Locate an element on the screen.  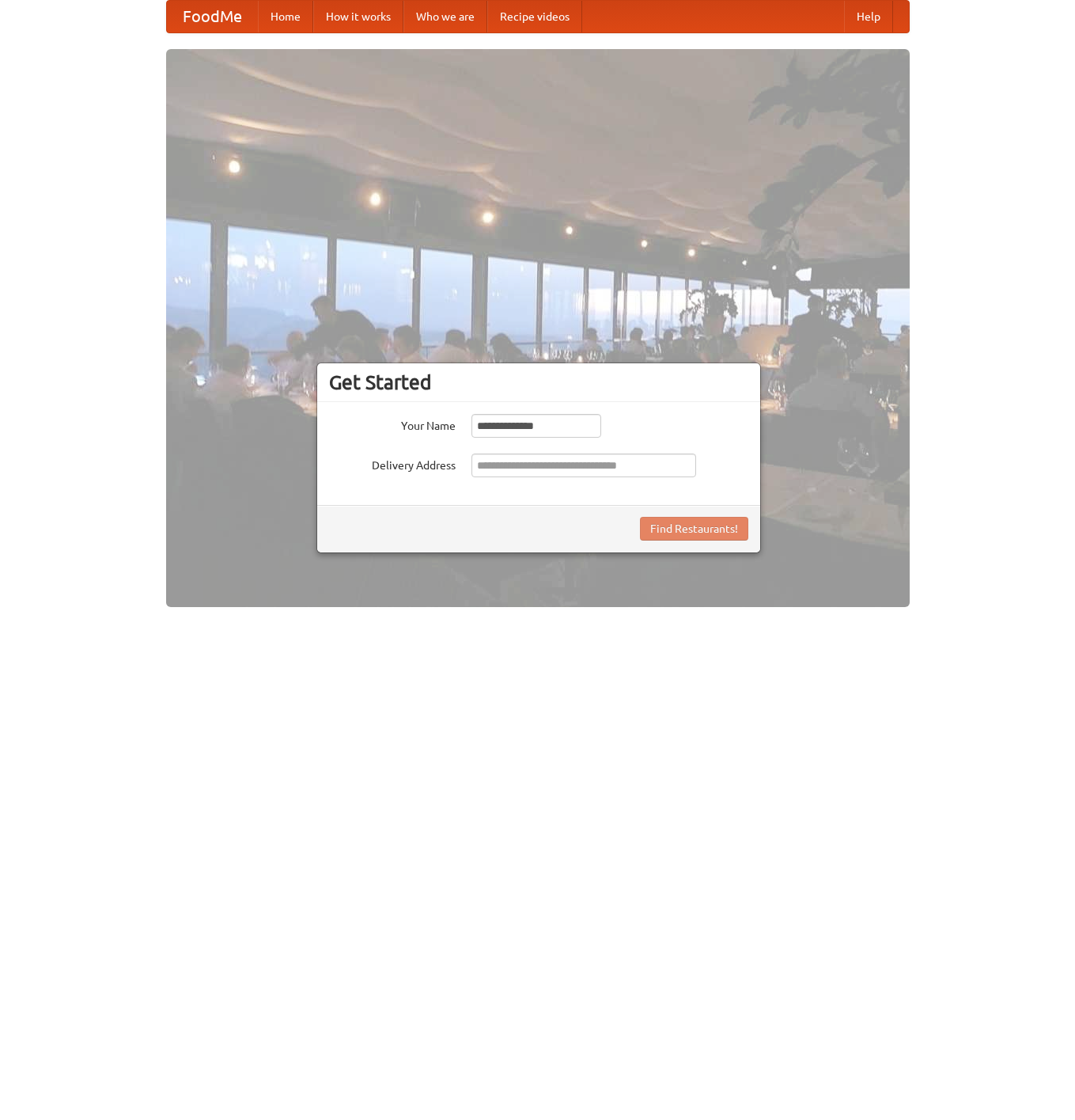
h3: Get Started is located at coordinates (539, 383).